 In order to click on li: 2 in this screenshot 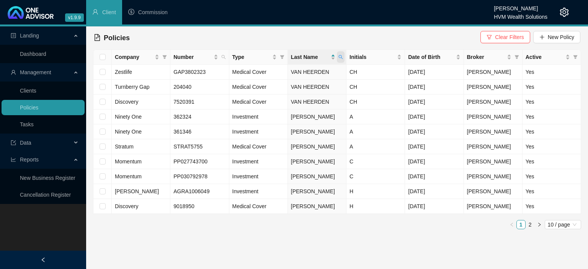, I will do `click(530, 225)`.